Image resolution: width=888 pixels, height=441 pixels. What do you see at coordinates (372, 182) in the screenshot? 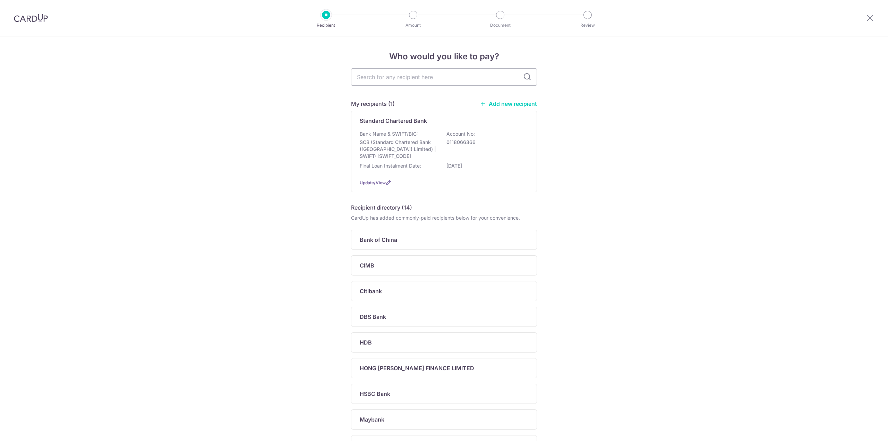
I see `a: Update/View` at bounding box center [372, 182].